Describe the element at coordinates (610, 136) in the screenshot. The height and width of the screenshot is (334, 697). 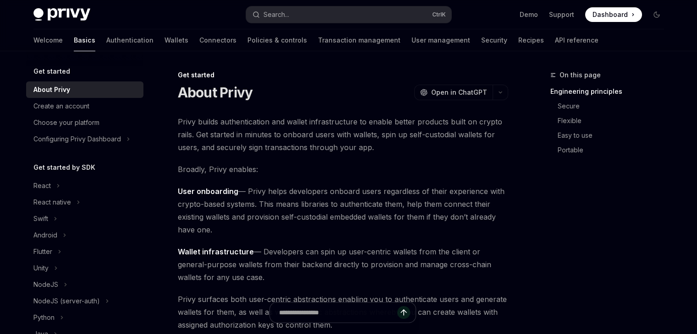
I see `a: Easy to use` at that location.